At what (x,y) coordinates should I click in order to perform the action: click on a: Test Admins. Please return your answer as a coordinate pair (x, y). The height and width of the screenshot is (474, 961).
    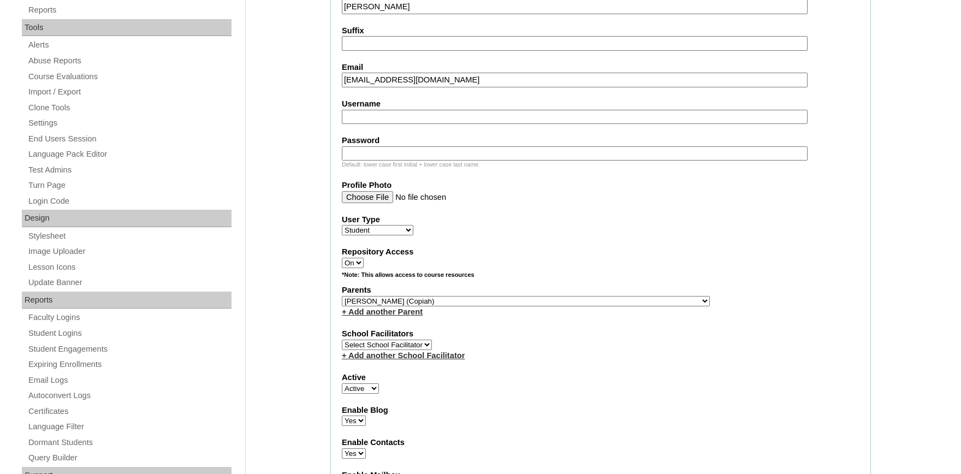
    Looking at the image, I should click on (129, 170).